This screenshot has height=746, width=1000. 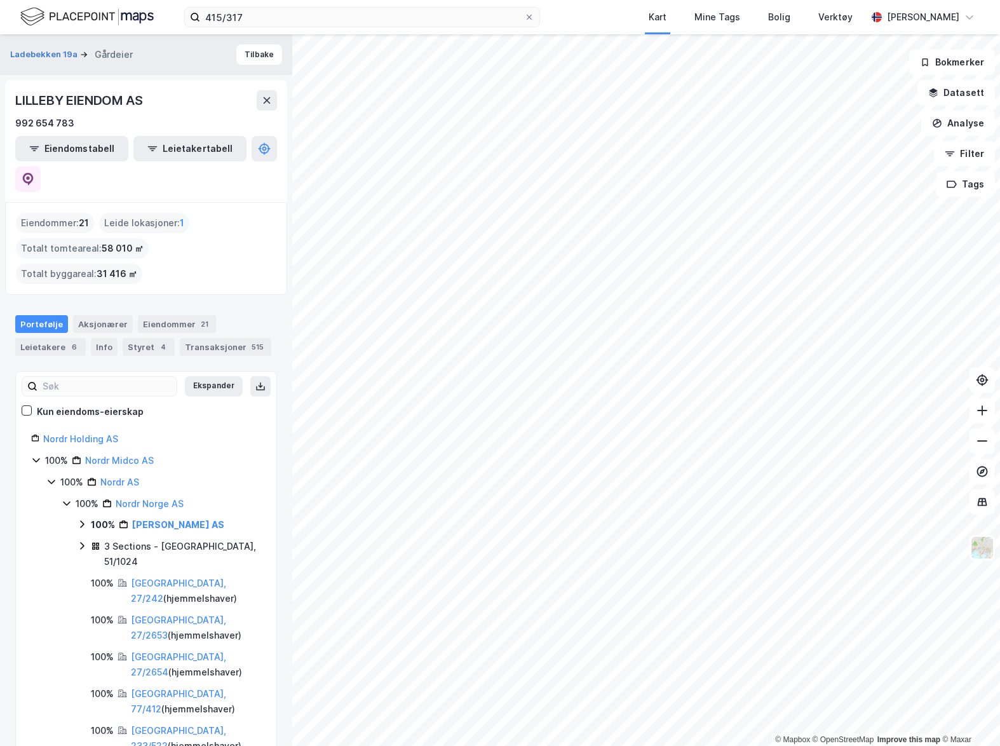 What do you see at coordinates (965, 184) in the screenshot?
I see `button: Tags` at bounding box center [965, 184].